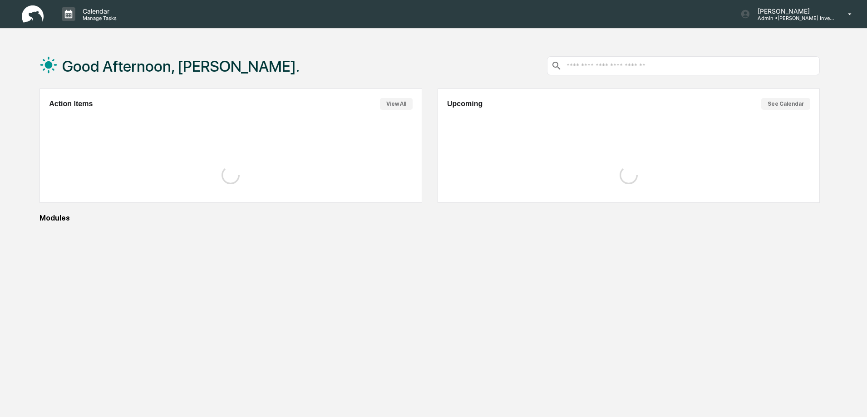 Image resolution: width=867 pixels, height=417 pixels. What do you see at coordinates (786, 104) in the screenshot?
I see `a: See Calendar` at bounding box center [786, 104].